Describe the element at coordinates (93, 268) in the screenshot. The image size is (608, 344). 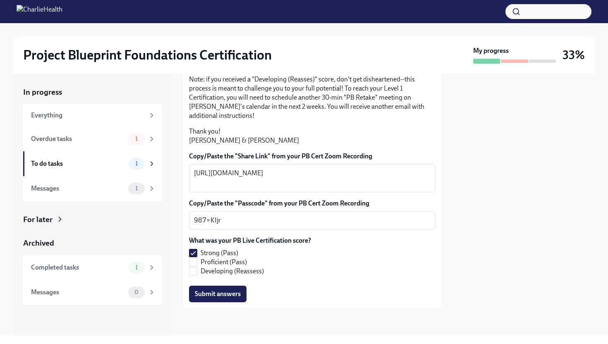
I see `a: Completed tasks1` at that location.